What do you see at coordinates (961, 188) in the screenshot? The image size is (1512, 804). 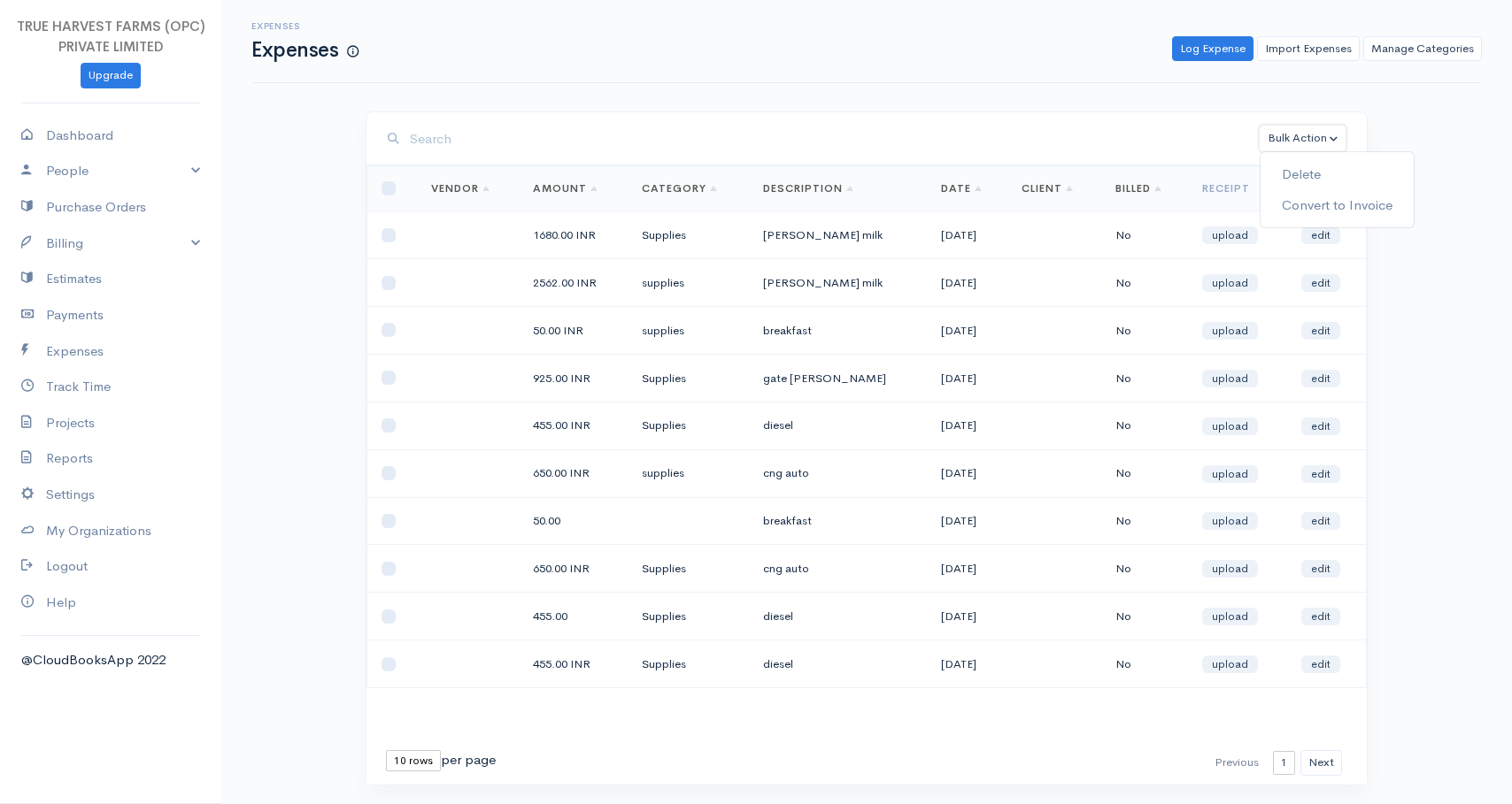 I see `a: Date` at bounding box center [961, 188].